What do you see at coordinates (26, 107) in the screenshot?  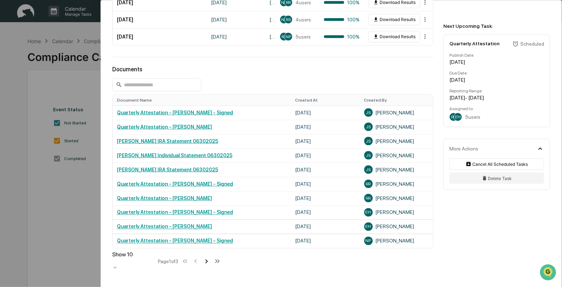 I see `a: 🔎Data Lookup` at bounding box center [26, 107].